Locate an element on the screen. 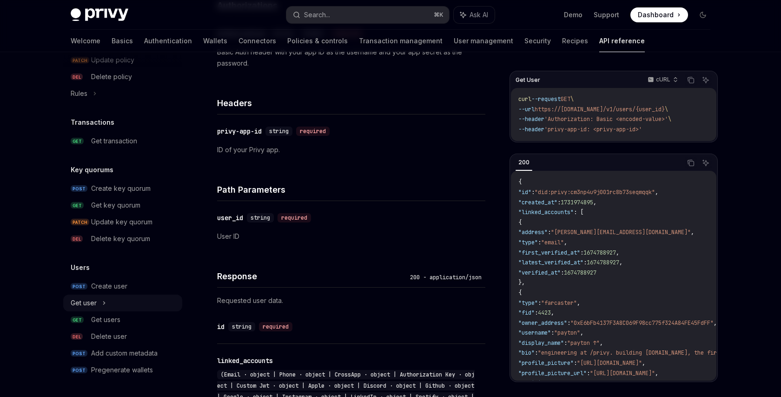  span: Dashboard is located at coordinates (656, 15).